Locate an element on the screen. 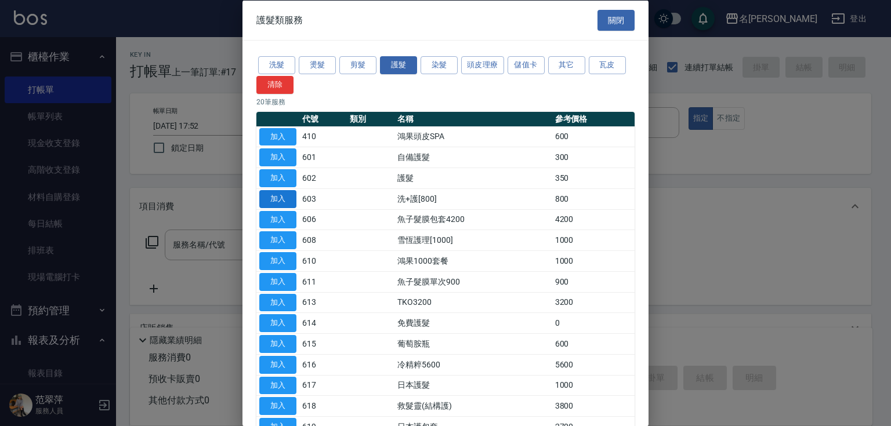 The height and width of the screenshot is (426, 891). td: 616 is located at coordinates (323, 365).